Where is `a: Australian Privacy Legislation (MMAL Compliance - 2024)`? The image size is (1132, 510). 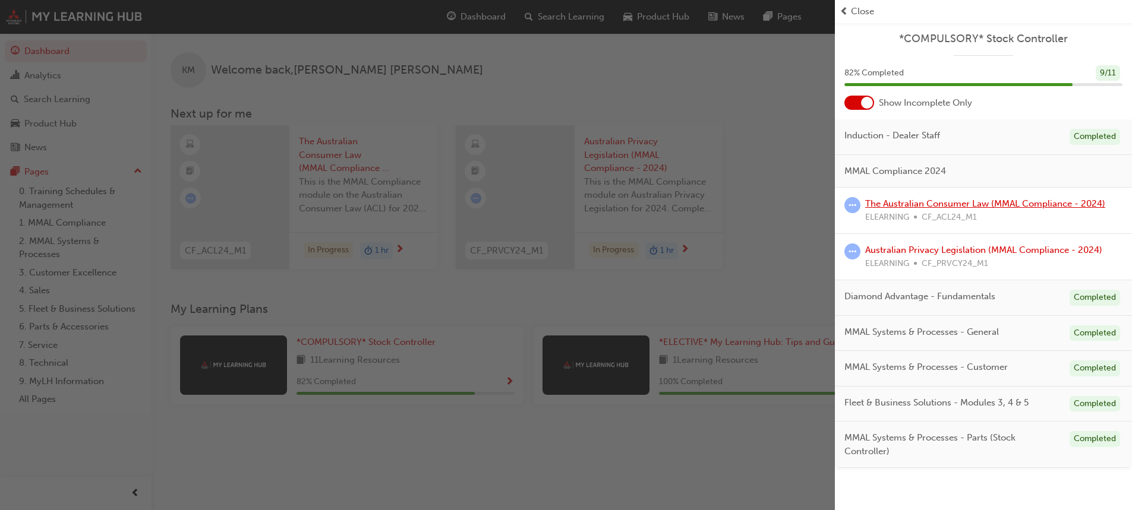
a: Australian Privacy Legislation (MMAL Compliance - 2024) is located at coordinates (983, 250).